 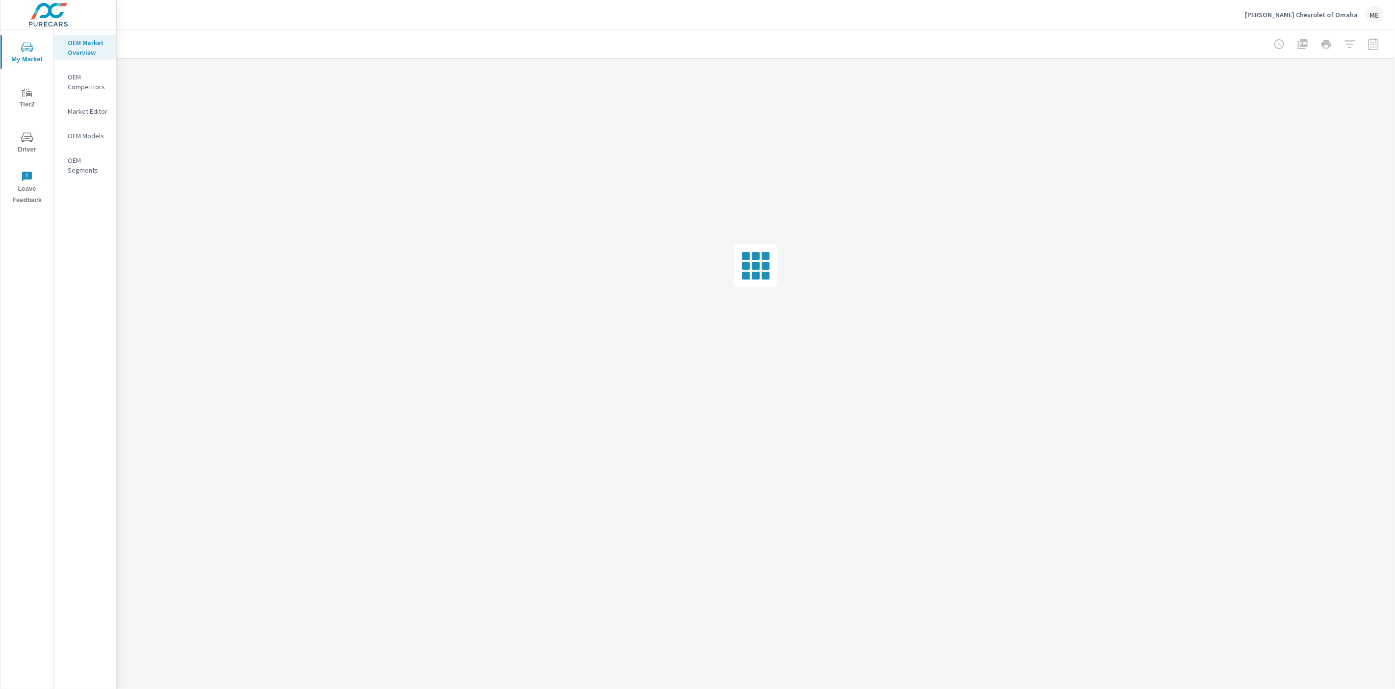 I want to click on p: OEM Market Overview, so click(x=88, y=48).